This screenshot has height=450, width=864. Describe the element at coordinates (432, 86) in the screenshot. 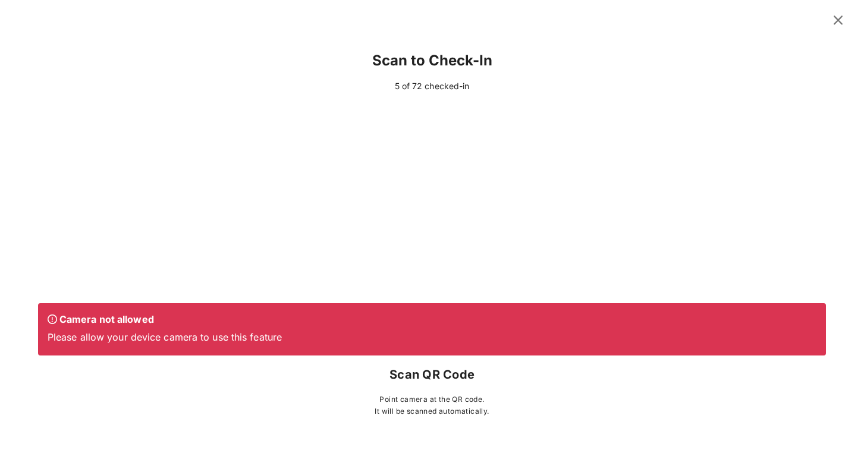

I see `div: 5 of 72 checked-in` at that location.